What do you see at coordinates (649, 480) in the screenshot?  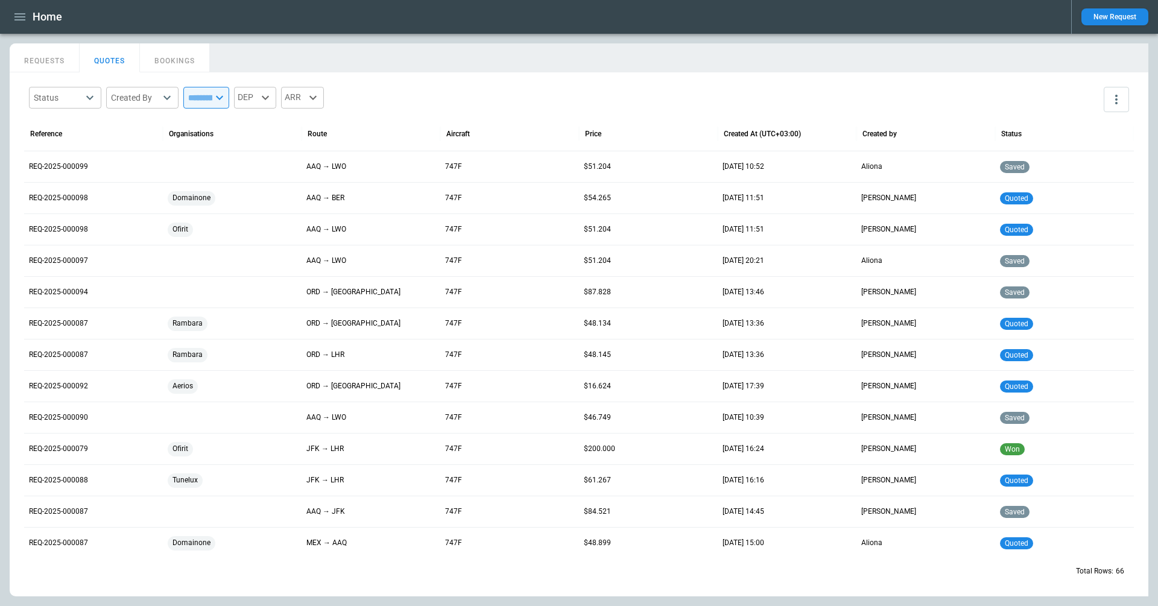 I see `p: $61.267` at bounding box center [649, 480].